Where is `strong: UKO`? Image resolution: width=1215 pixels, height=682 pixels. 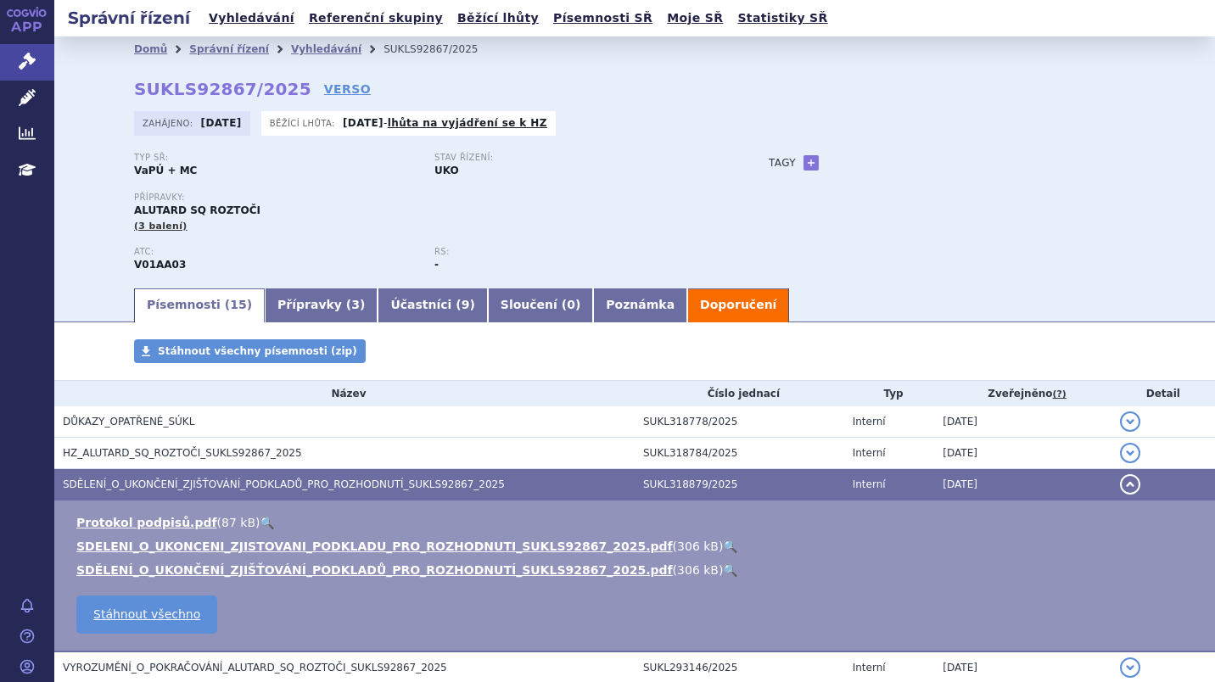
strong: UKO is located at coordinates (446, 170).